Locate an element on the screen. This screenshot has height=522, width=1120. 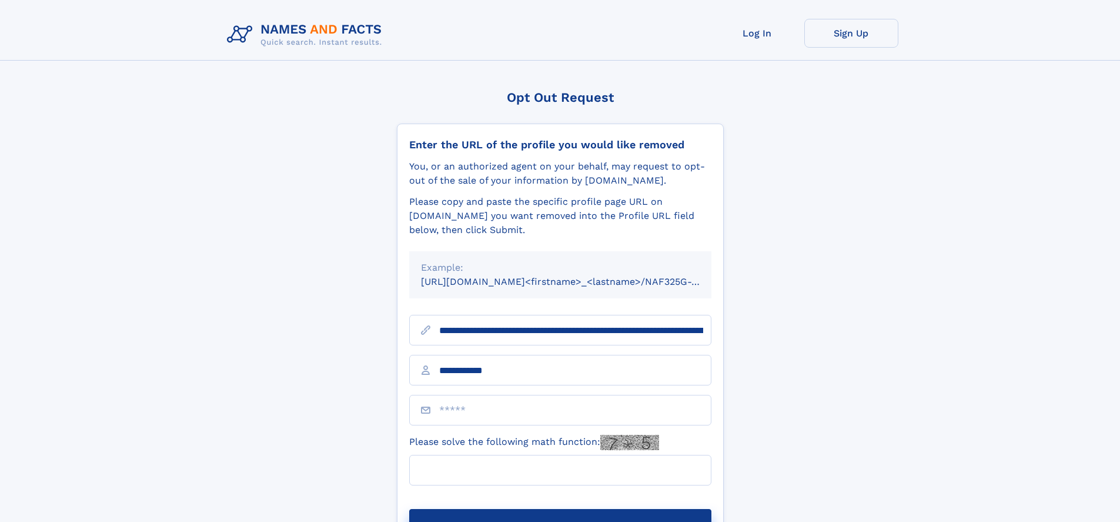
a: Sign Up is located at coordinates (852, 33).